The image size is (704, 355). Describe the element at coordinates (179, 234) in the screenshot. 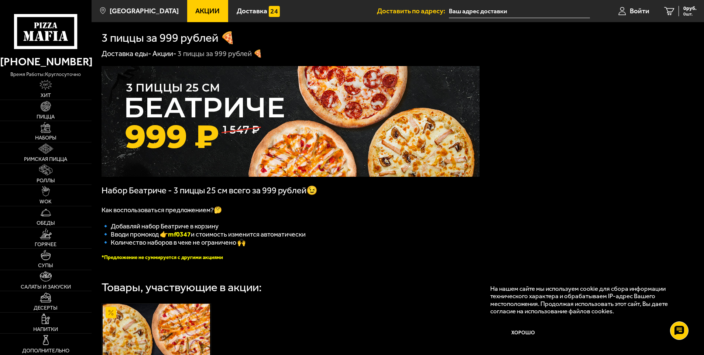

I see `b: mf0347` at that location.